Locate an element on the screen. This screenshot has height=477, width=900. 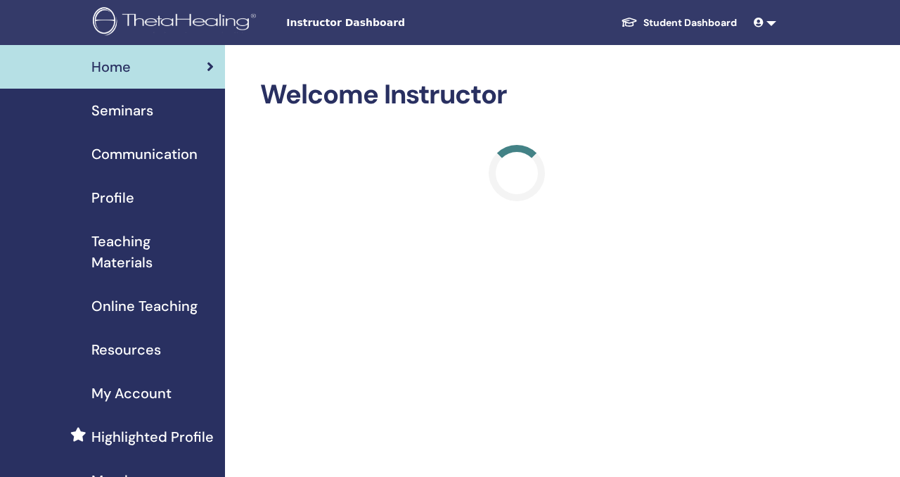
h2: Welcome Instructor is located at coordinates (517, 95).